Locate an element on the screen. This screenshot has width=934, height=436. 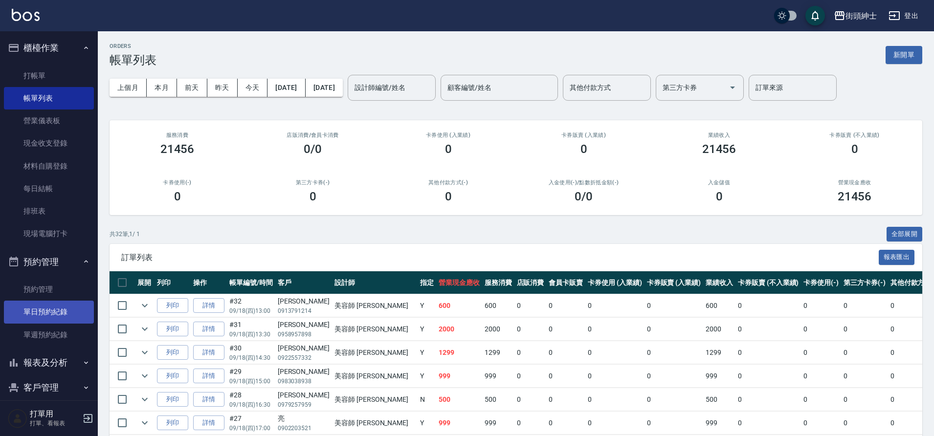
p: 0958957898 is located at coordinates (304, 334).